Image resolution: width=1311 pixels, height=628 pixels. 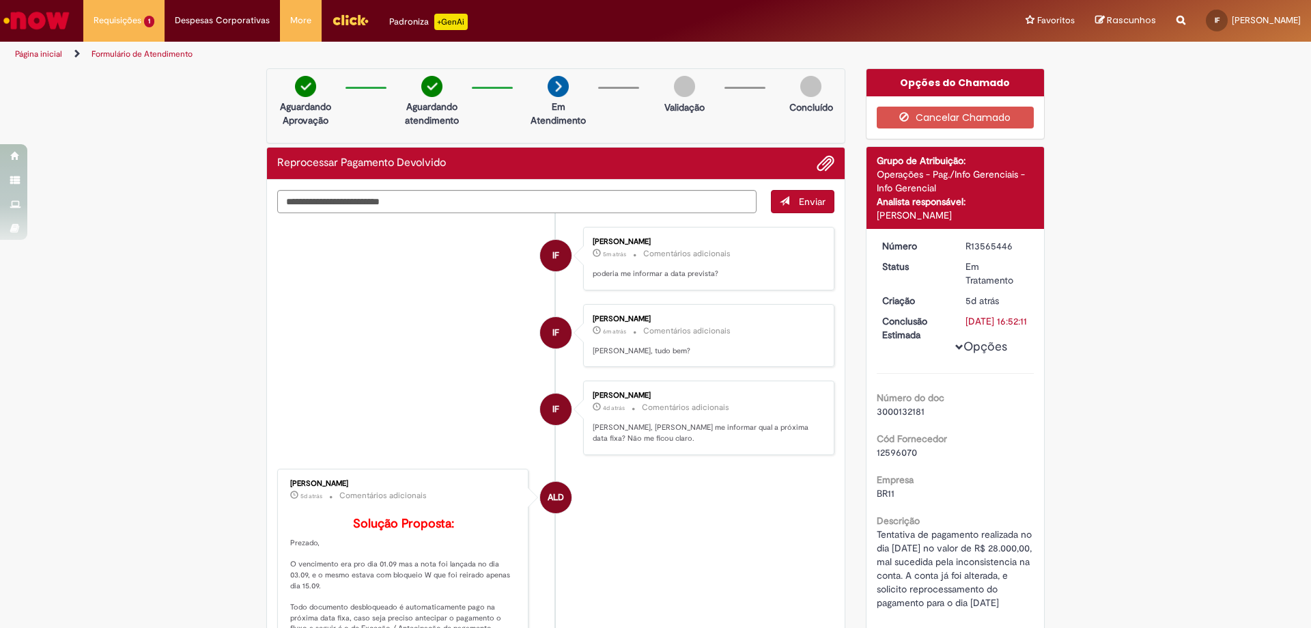 What do you see at coordinates (914, 266) in the screenshot?
I see `dt: Status` at bounding box center [914, 266].